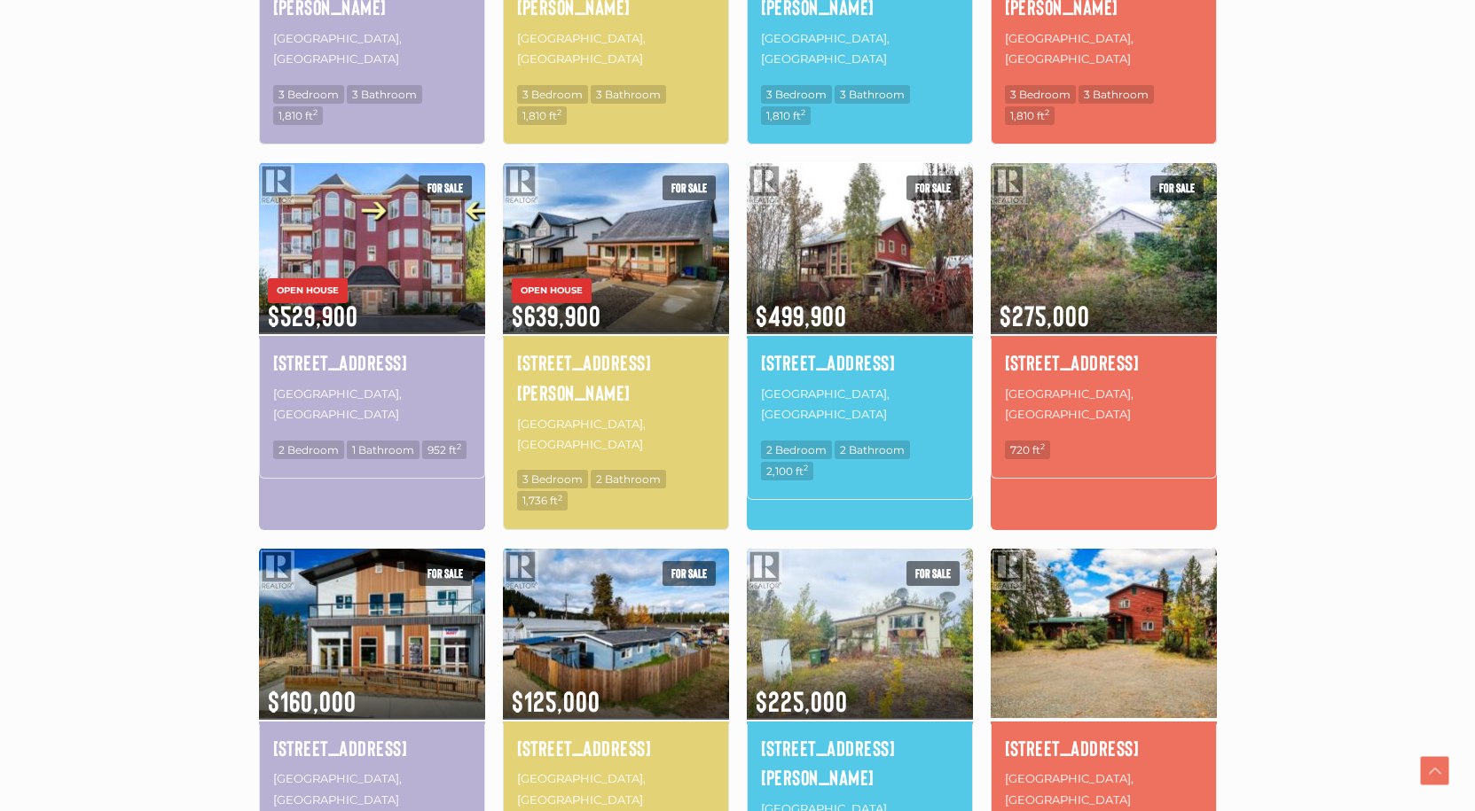 The width and height of the screenshot is (1475, 811). I want to click on img: 208-6100 6TH AVENUE, Whitehorse, Yukon, so click(372, 247).